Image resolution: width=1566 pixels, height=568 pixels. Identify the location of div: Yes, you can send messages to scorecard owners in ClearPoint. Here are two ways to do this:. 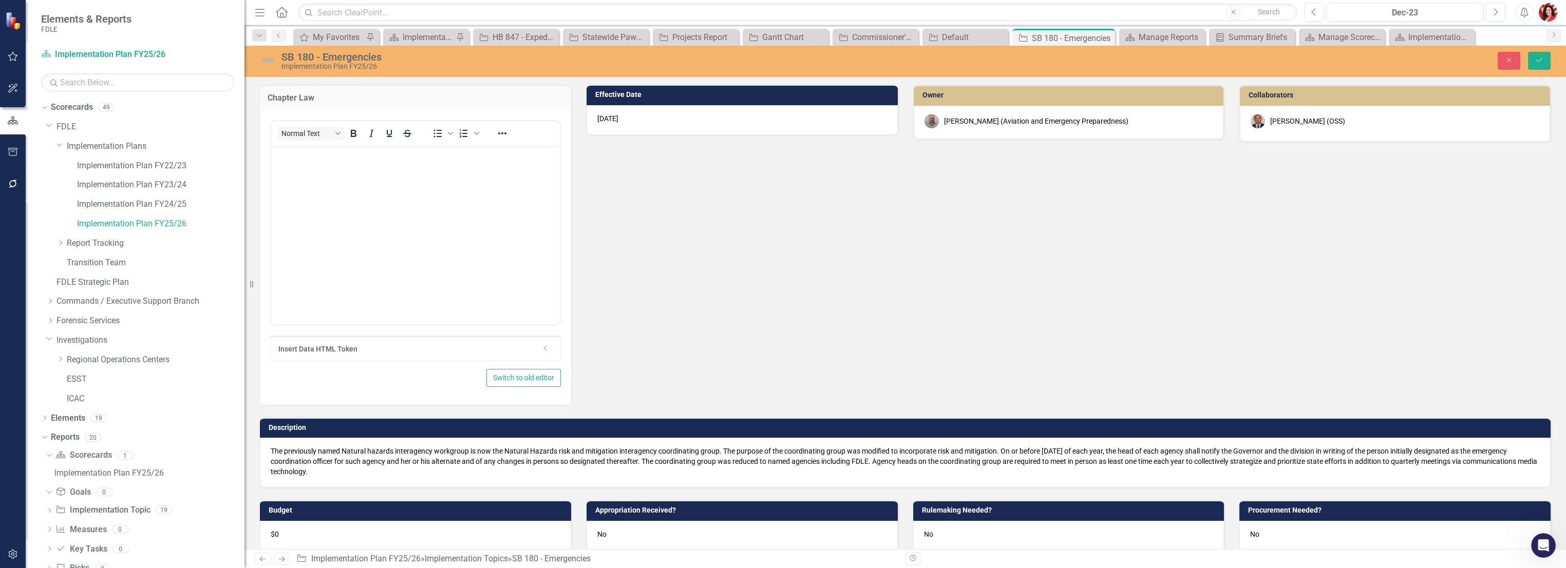
(103, 51).